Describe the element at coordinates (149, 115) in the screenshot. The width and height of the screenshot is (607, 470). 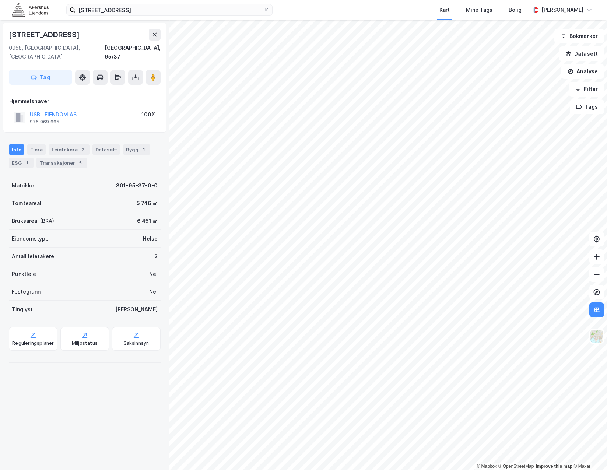
I see `div: 100%` at that location.